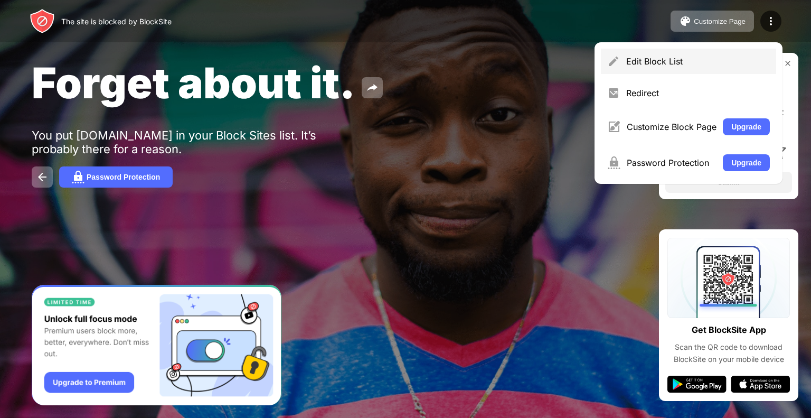  Describe the element at coordinates (698, 61) in the screenshot. I see `div: Edit Block List` at that location.